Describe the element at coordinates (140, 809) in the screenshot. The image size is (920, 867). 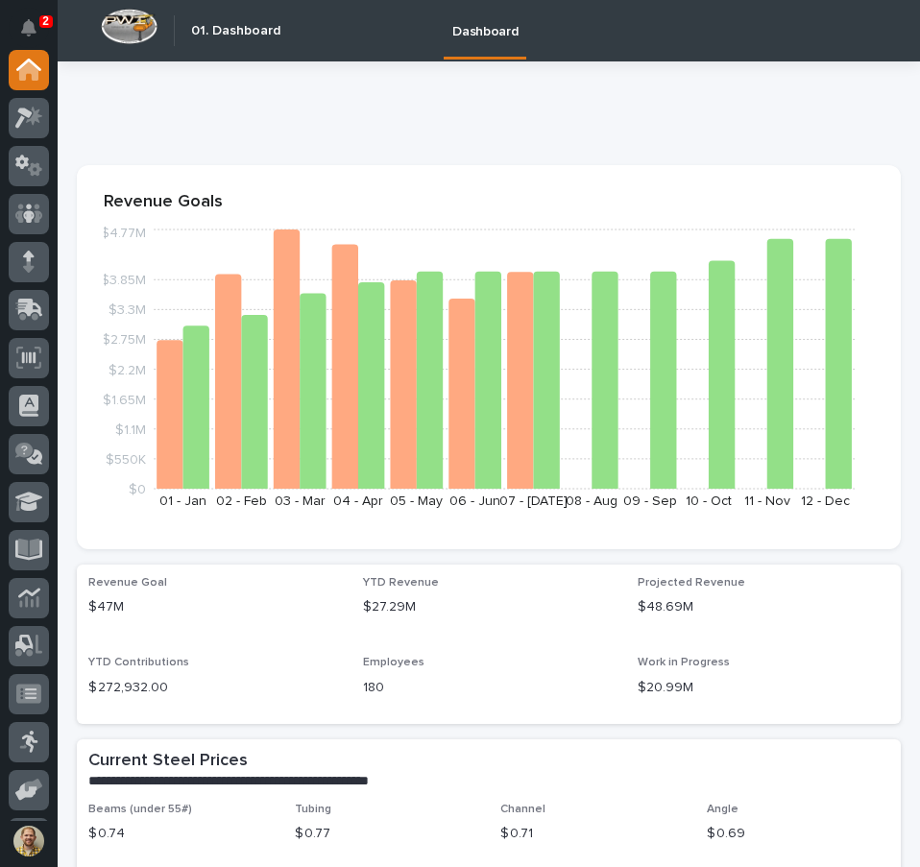
I see `span: Beams (under 55#)` at that location.